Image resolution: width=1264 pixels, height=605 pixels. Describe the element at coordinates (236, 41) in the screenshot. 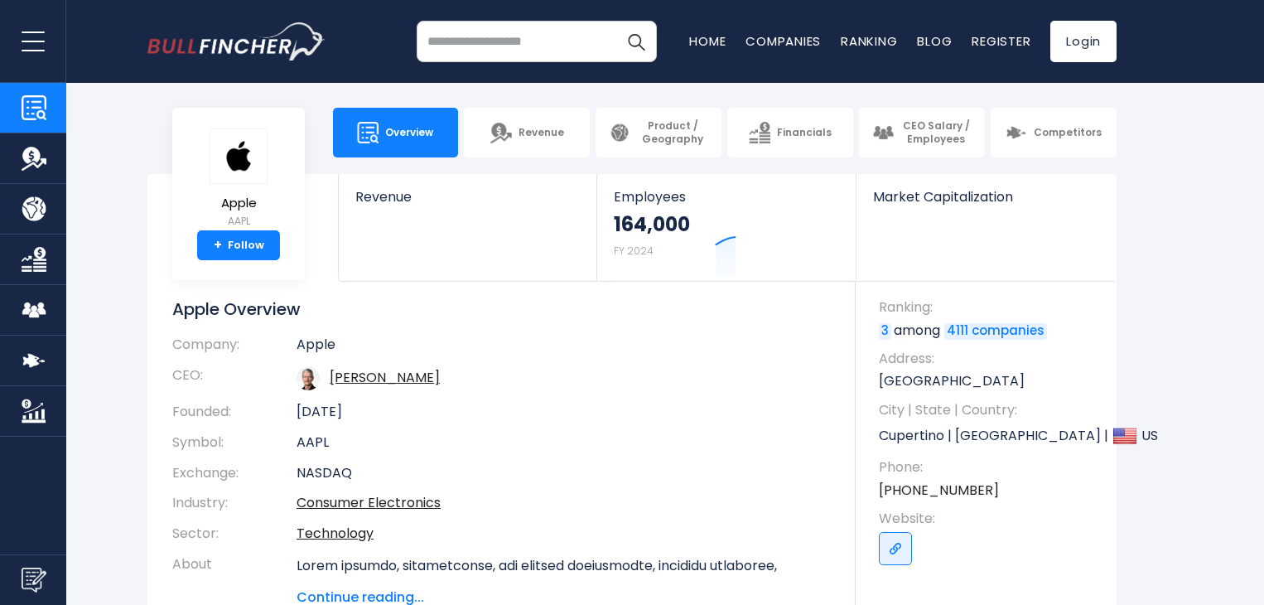

I see `a: Go to homepage` at that location.